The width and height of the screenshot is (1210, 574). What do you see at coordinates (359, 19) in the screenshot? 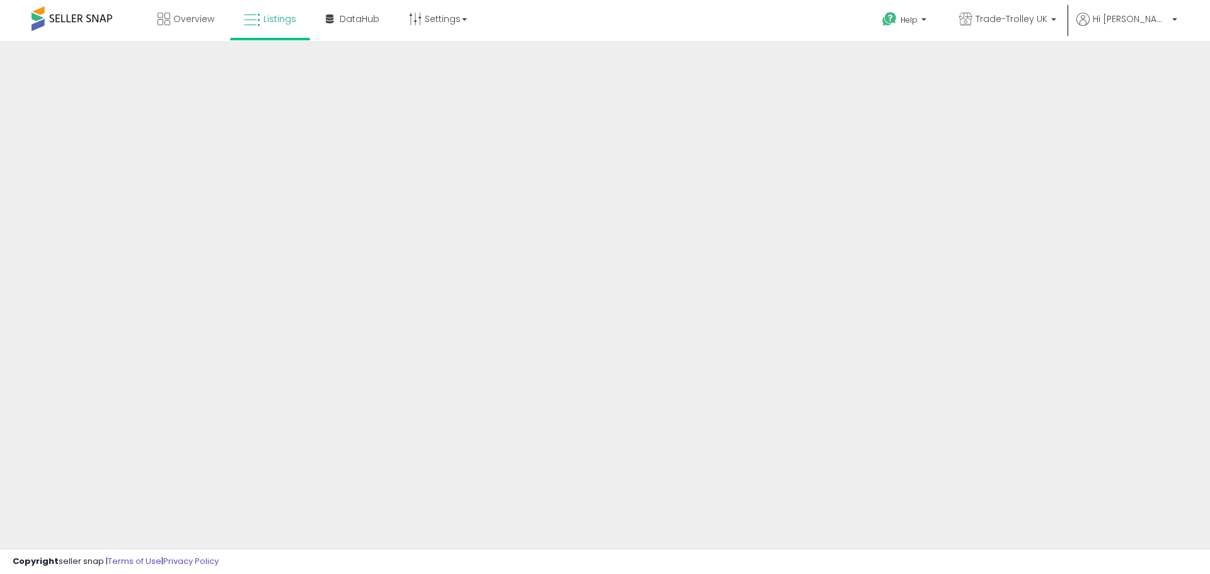
I see `span: DataHub` at bounding box center [359, 19].